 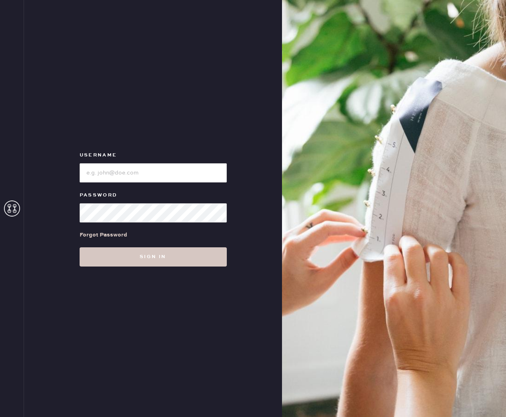 What do you see at coordinates (153, 257) in the screenshot?
I see `button: Sign in` at bounding box center [153, 257].